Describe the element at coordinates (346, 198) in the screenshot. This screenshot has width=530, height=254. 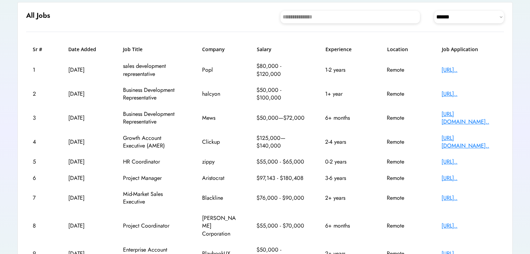
I see `div: 2+ years` at that location.